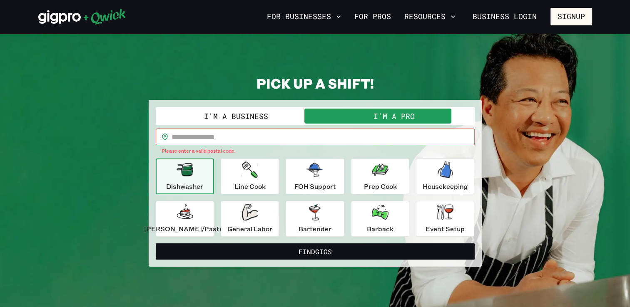 Image resolution: width=630 pixels, height=307 pixels. What do you see at coordinates (315, 83) in the screenshot?
I see `h2: PICK UP A SHIFT!` at bounding box center [315, 83].